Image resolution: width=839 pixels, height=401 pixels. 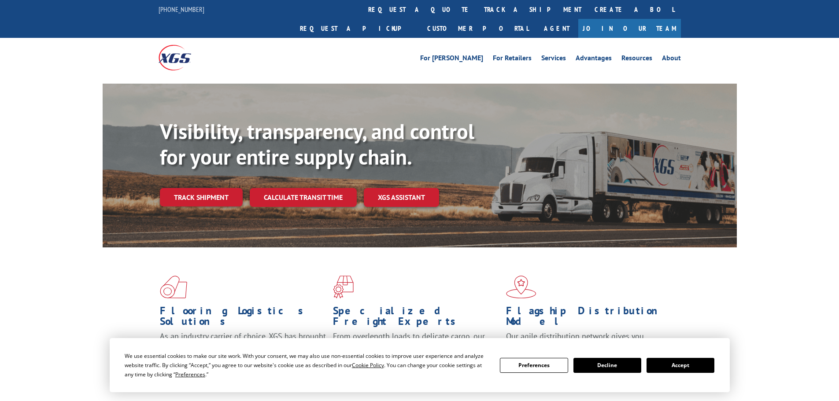 What do you see at coordinates (587, 342) in the screenshot?
I see `span: Our agile distribution network gives you nationwide inventory management on demand.` at bounding box center [587, 342].